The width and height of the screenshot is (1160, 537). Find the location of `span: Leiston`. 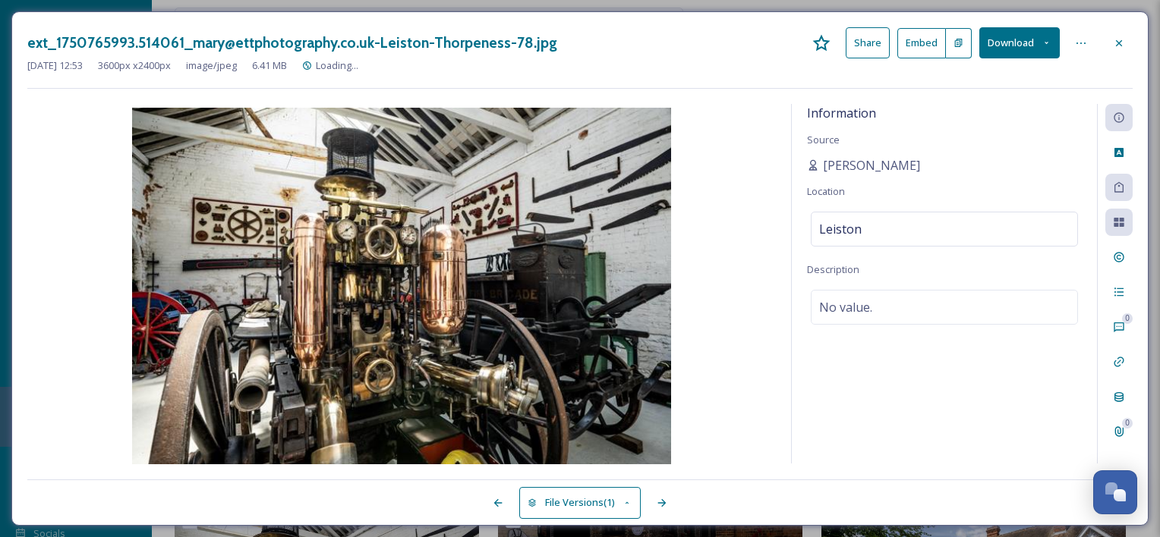

span: Leiston is located at coordinates (840, 229).